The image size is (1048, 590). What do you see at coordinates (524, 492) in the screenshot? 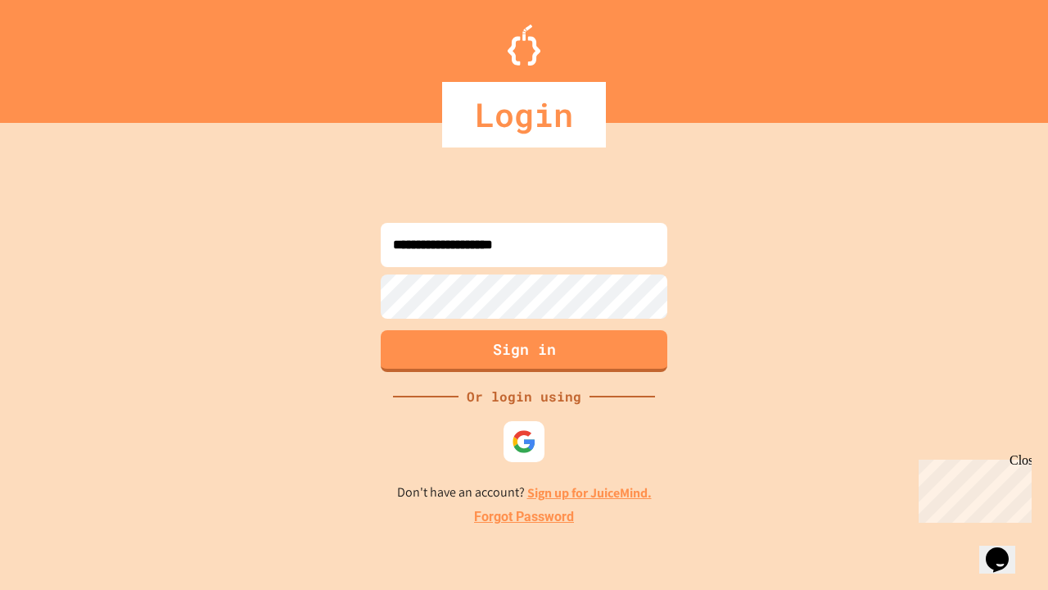
I see `p: Don't have an account?` at bounding box center [524, 492].